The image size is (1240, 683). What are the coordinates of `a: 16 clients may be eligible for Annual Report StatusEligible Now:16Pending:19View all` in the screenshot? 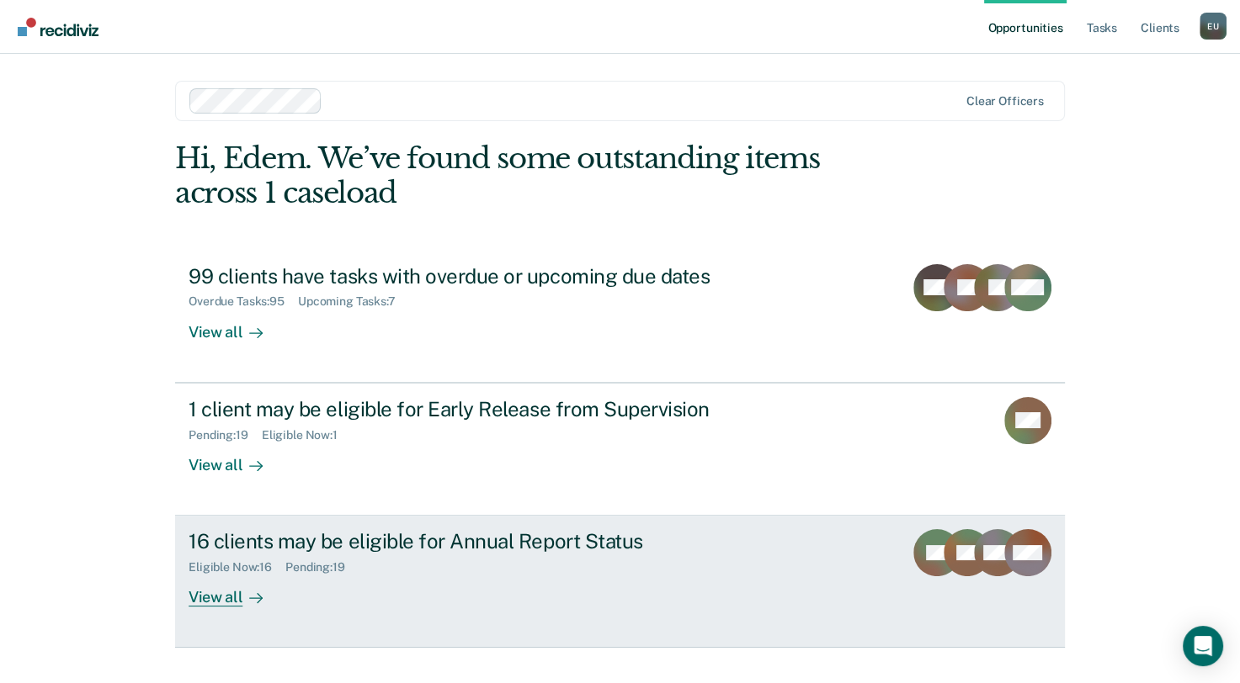 It's located at (619, 582).